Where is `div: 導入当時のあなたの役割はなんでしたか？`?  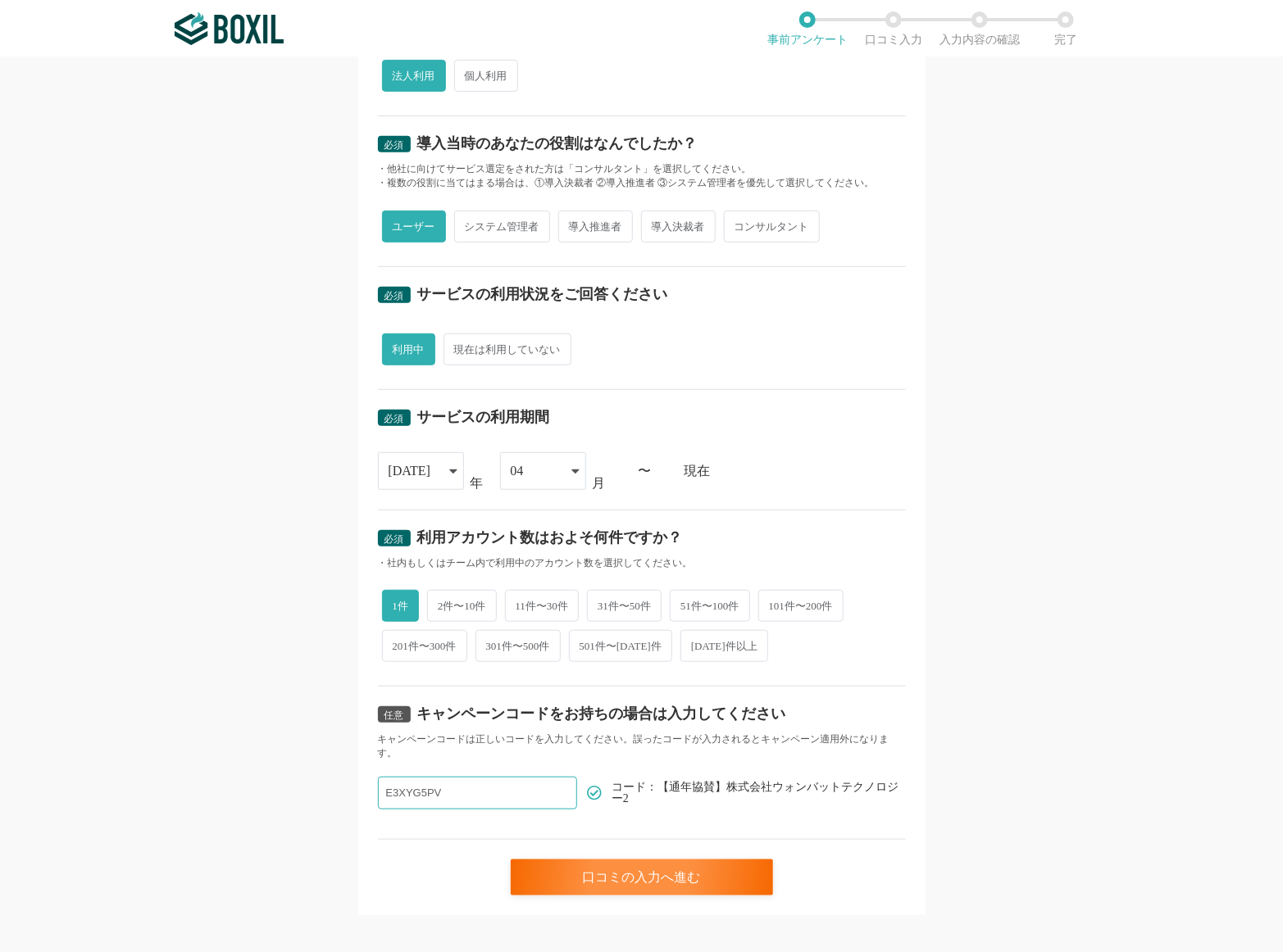 div: 導入当時のあなたの役割はなんでしたか？ is located at coordinates (557, 143).